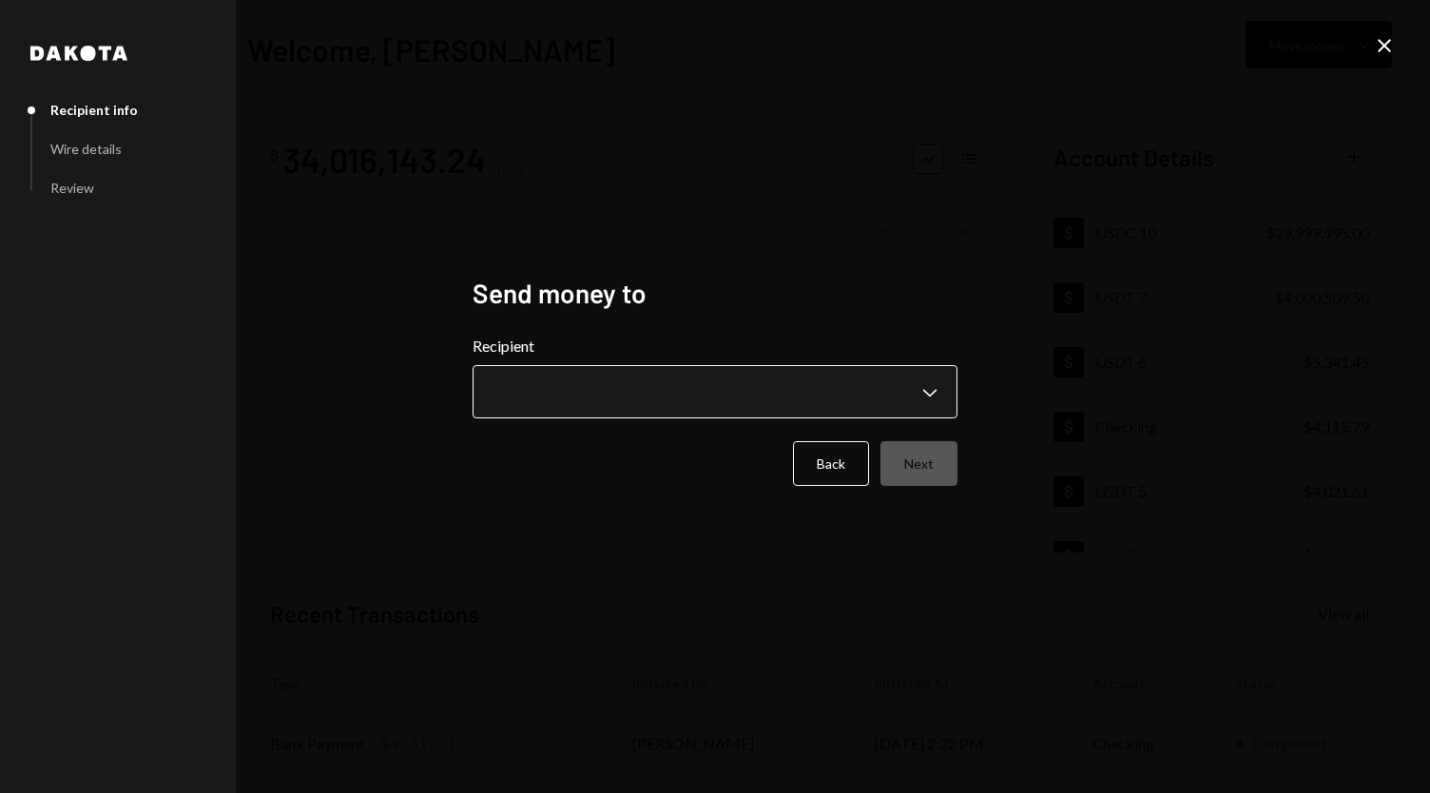 The image size is (1430, 793). What do you see at coordinates (94, 109) in the screenshot?
I see `div: Recipient info` at bounding box center [94, 109].